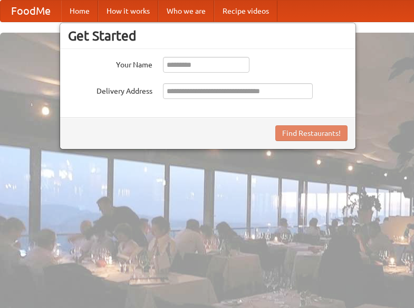 The image size is (414, 308). What do you see at coordinates (110, 90) in the screenshot?
I see `label: Delivery Address` at bounding box center [110, 90].